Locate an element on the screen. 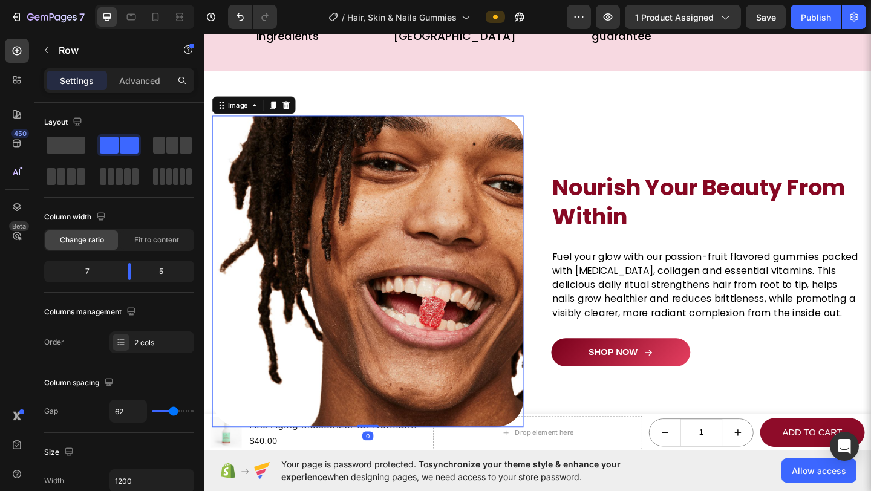  button: Save is located at coordinates (766, 17).